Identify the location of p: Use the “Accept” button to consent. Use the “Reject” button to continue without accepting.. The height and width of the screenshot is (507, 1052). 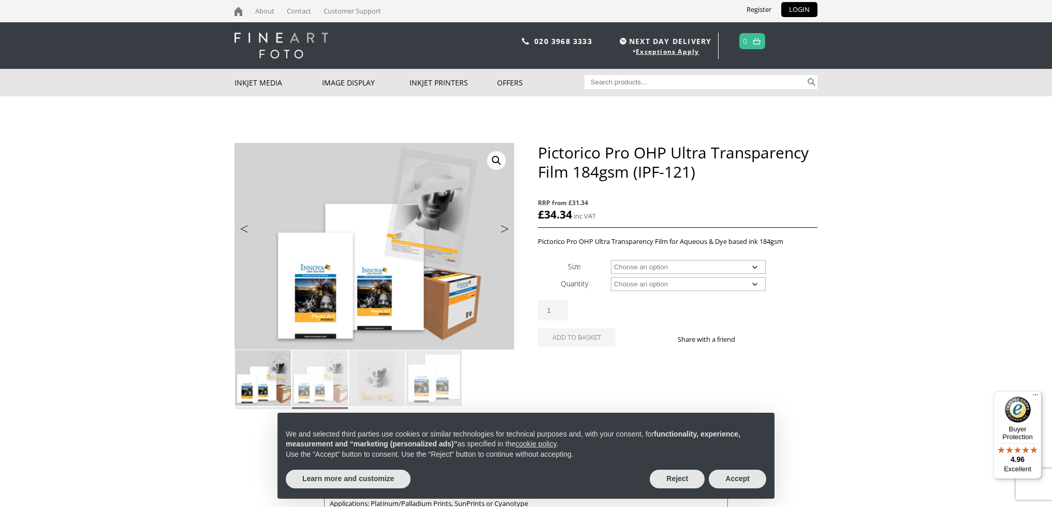
(526, 455).